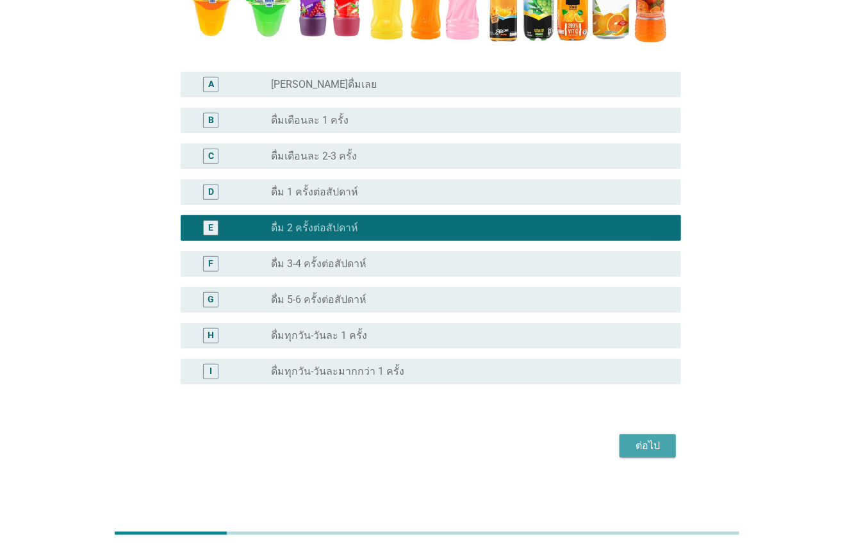 This screenshot has height=549, width=854. I want to click on div: B, so click(211, 120).